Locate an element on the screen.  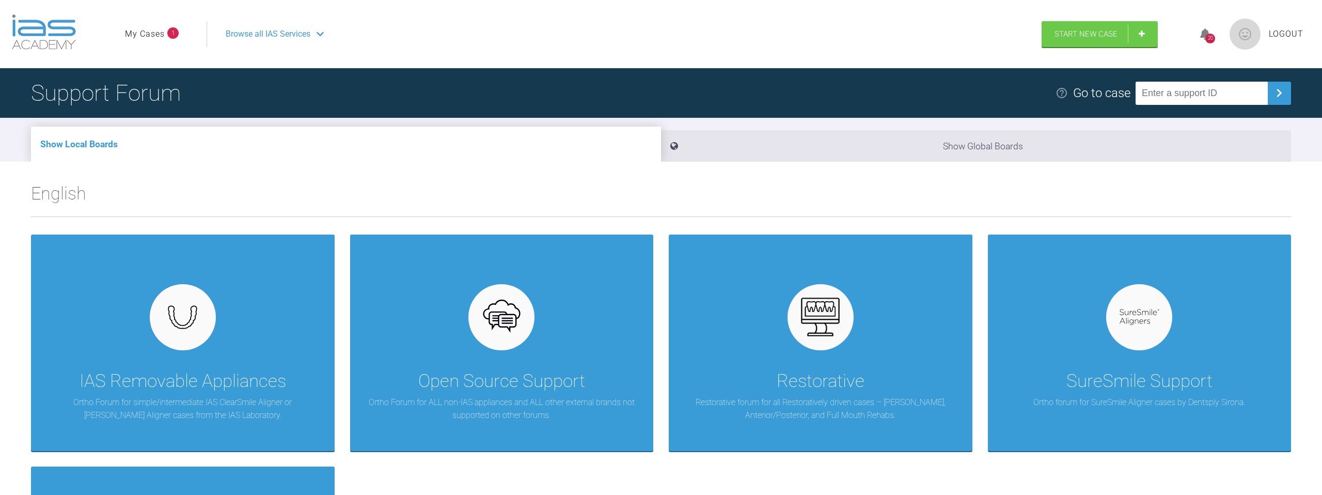
h1: Support Forum is located at coordinates (106, 93).